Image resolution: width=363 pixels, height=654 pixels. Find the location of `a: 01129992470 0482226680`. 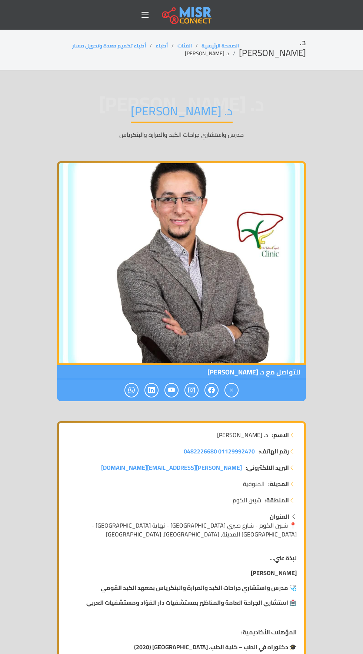

a: 01129992470 0482226680 is located at coordinates (219, 451).